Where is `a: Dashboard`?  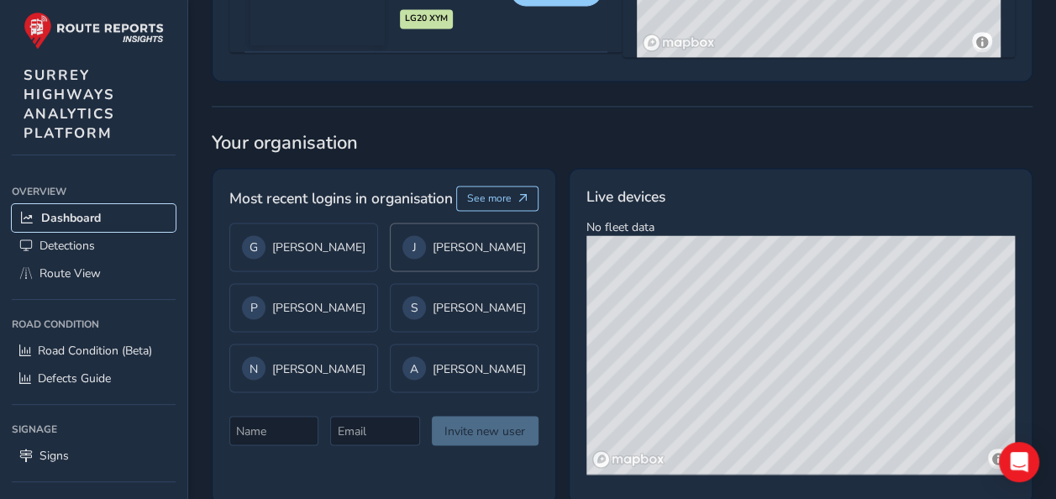
a: Dashboard is located at coordinates (93, 218).